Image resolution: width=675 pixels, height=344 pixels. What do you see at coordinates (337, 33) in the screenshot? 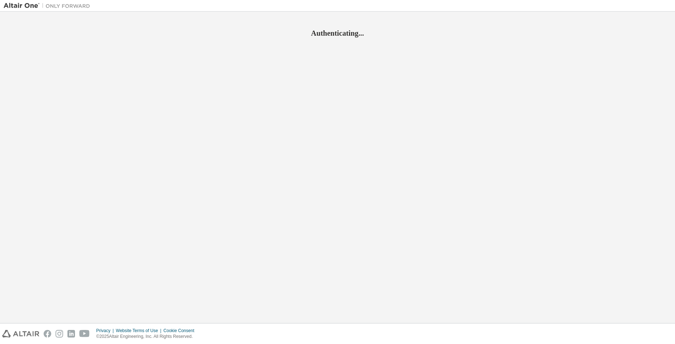
I see `h2: Authenticating...` at bounding box center [337, 33].